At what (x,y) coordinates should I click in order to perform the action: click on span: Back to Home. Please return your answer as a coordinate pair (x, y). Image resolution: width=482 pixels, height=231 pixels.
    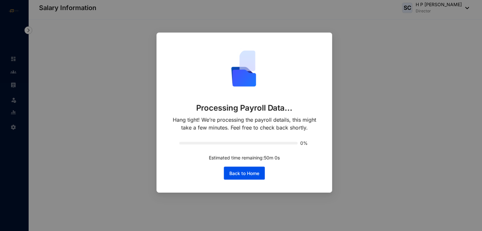
    Looking at the image, I should click on (244, 173).